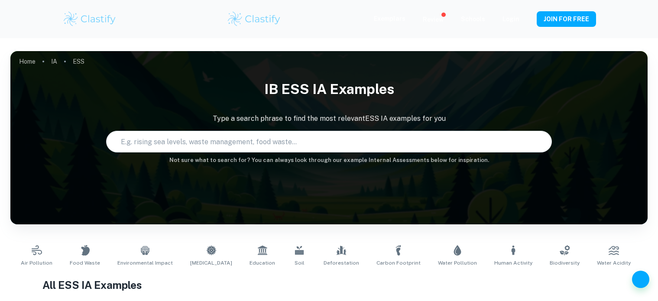 This screenshot has width=658, height=301. I want to click on h6: Not sure what to search for? You can always look through our example Internal Assessments below f..., so click(329, 160).